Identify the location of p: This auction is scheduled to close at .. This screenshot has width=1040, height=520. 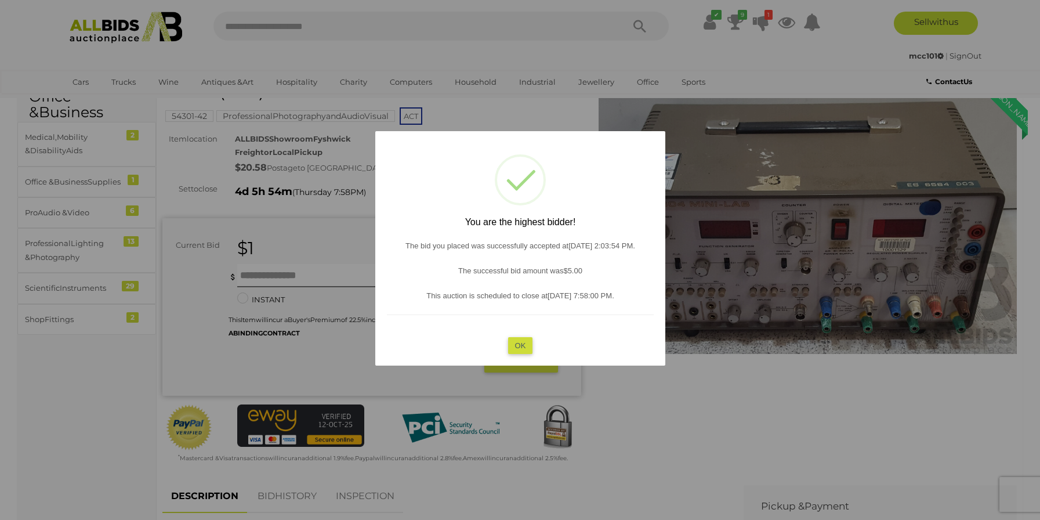
(520, 295).